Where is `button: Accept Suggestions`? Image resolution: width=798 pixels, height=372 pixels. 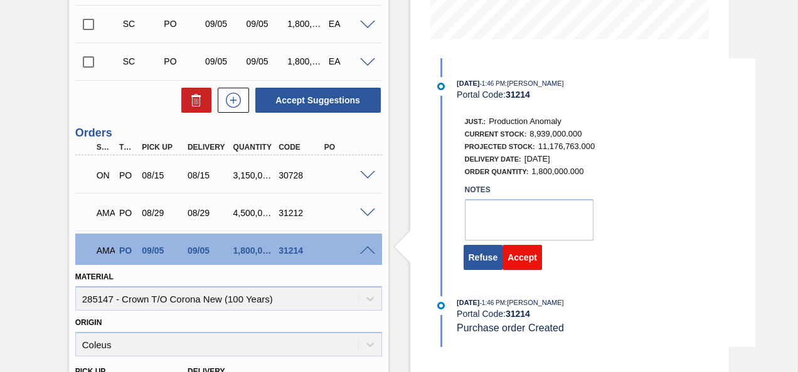
button: Accept Suggestions is located at coordinates (318, 100).